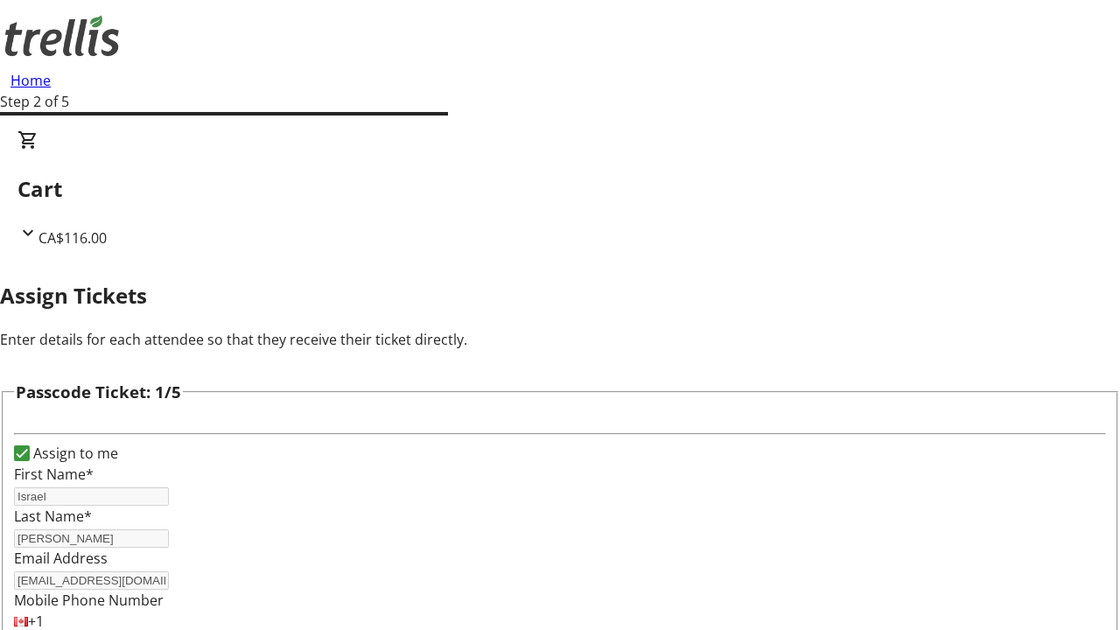 The image size is (1120, 630). Describe the element at coordinates (88, 600) in the screenshot. I see `label: Mobile Phone Number` at that location.